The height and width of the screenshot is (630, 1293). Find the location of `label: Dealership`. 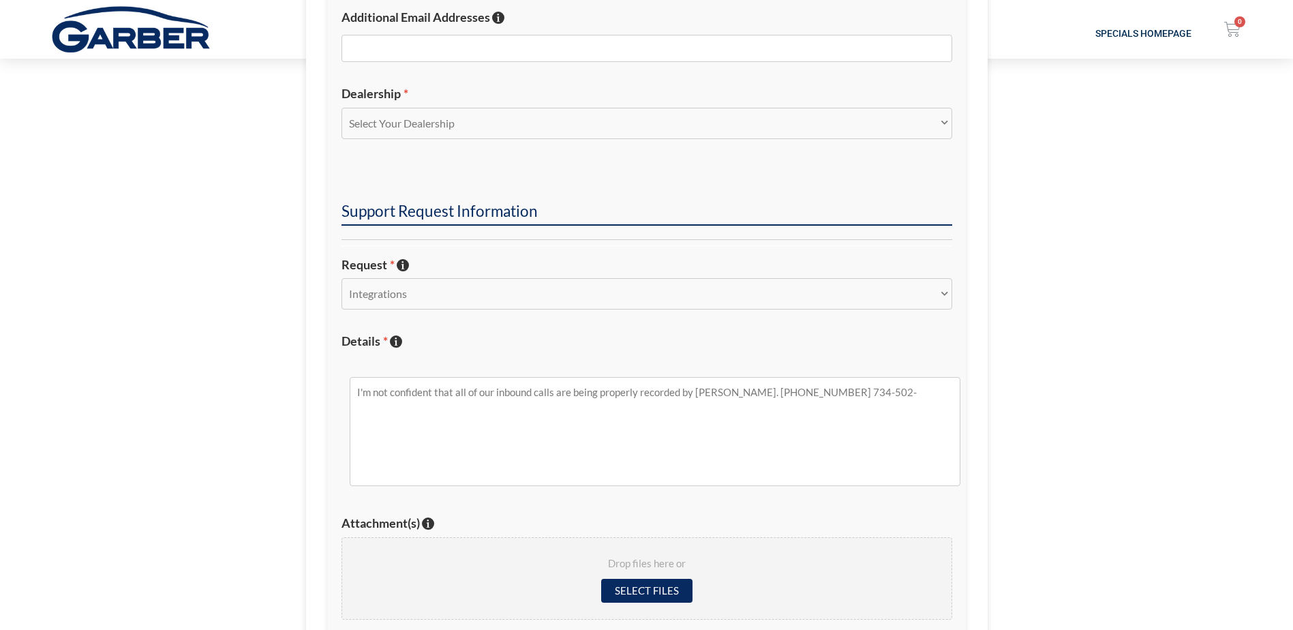

label: Dealership is located at coordinates (647, 93).